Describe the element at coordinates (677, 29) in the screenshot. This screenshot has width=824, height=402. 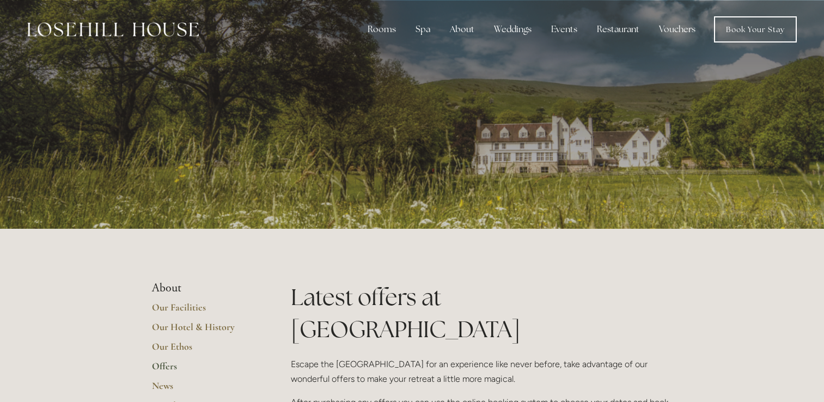
I see `a: Vouchers` at that location.